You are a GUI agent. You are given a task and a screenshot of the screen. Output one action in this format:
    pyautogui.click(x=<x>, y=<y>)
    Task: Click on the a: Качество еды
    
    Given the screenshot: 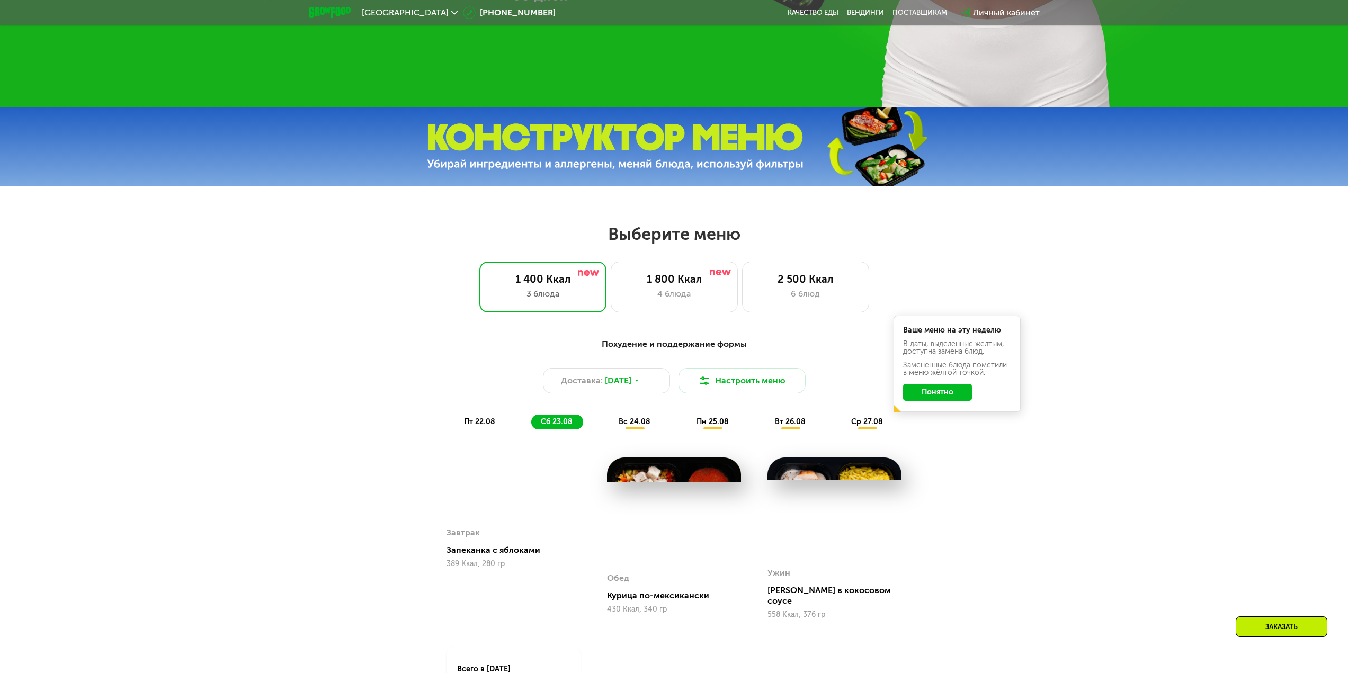 What is the action you would take?
    pyautogui.click(x=813, y=13)
    